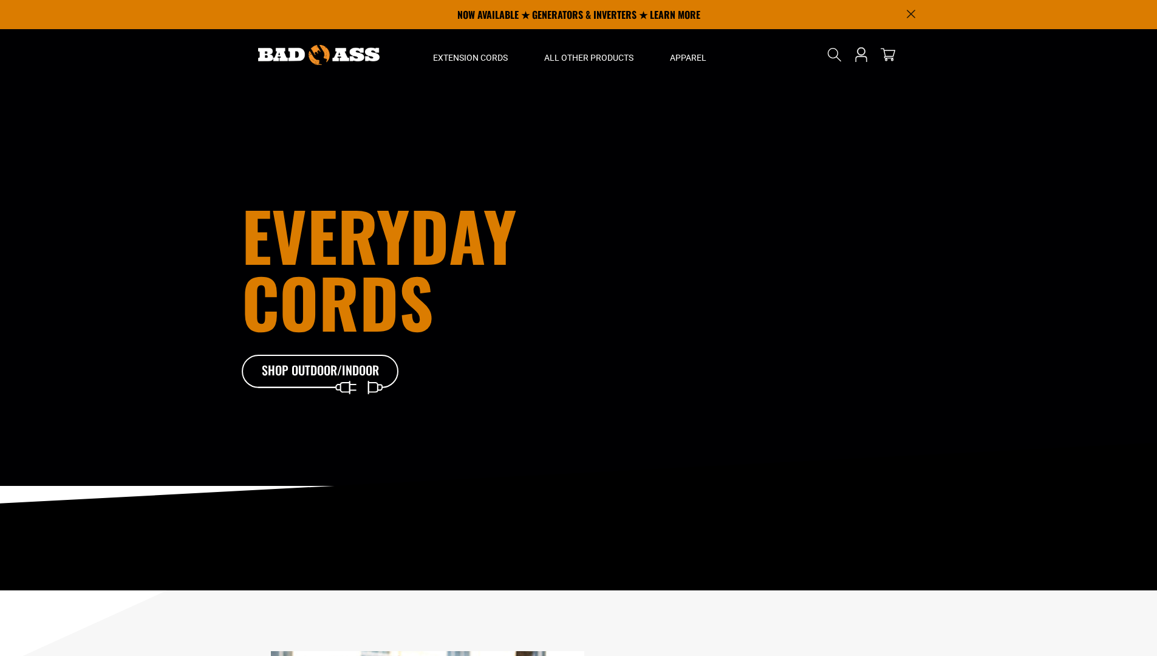  What do you see at coordinates (588, 55) in the screenshot?
I see `summary: All Other Products` at bounding box center [588, 55].